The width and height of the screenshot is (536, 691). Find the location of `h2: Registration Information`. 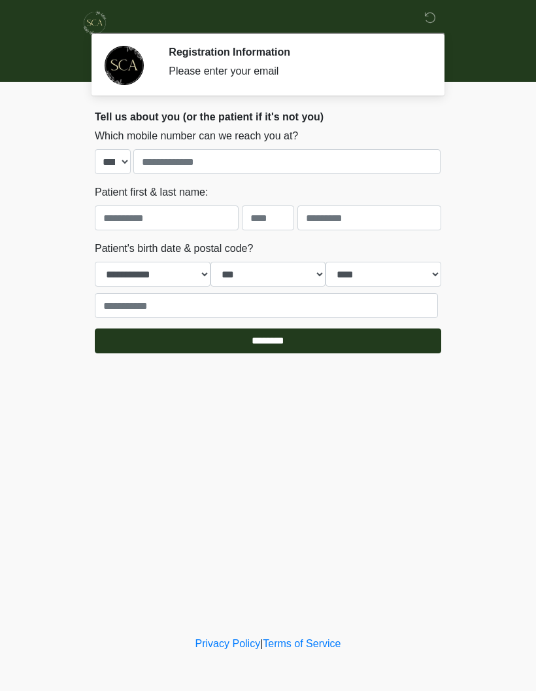

h2: Registration Information is located at coordinates (295, 52).